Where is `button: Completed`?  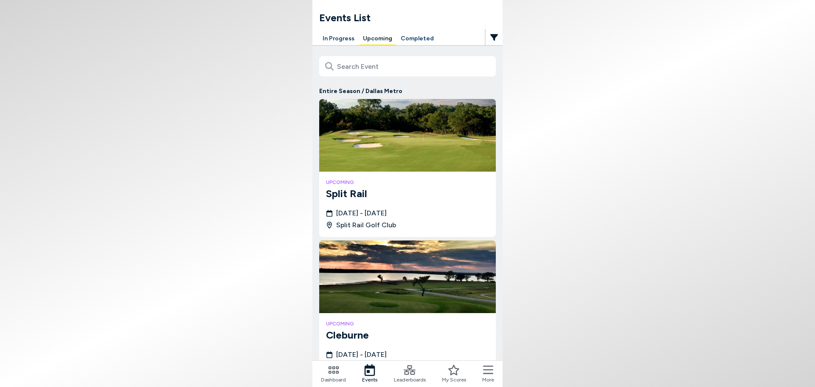 button: Completed is located at coordinates (417, 39).